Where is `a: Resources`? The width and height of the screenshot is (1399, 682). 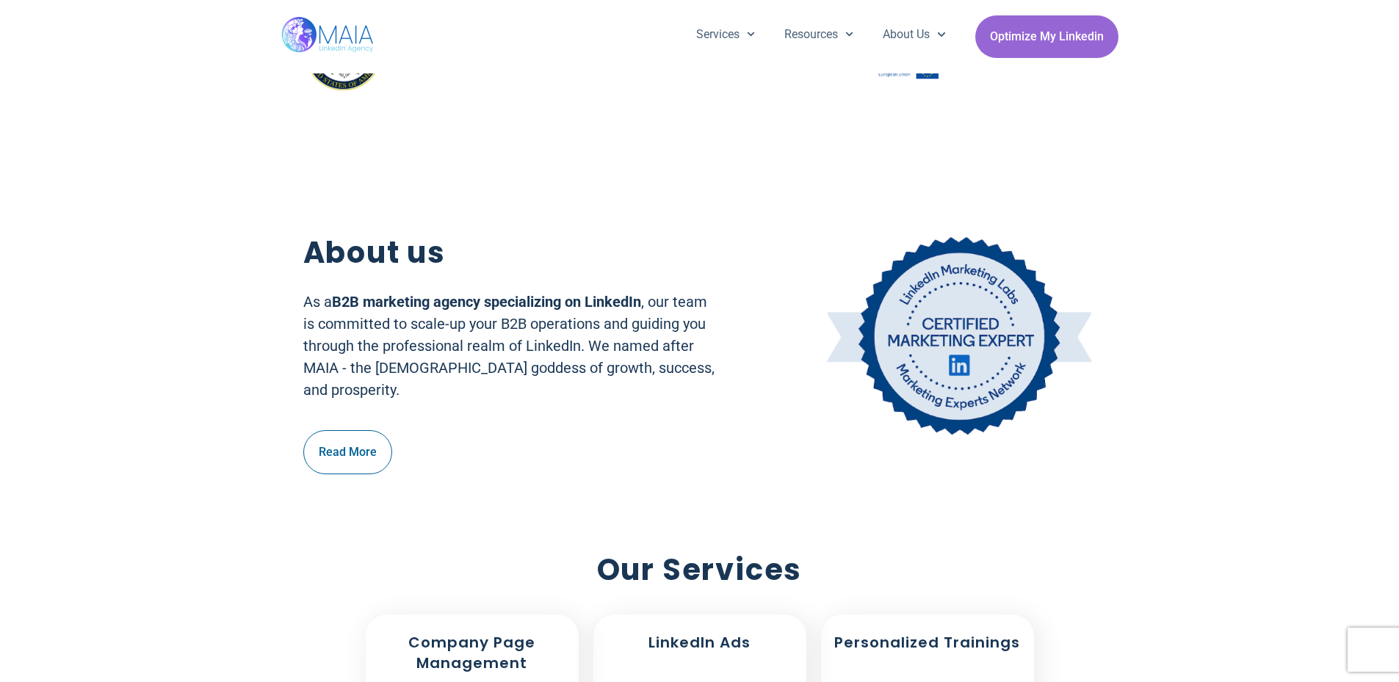 a: Resources is located at coordinates (819, 35).